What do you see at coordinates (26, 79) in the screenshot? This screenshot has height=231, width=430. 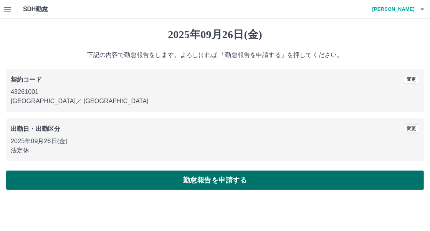 I see `b: 契約コード` at bounding box center [26, 79].